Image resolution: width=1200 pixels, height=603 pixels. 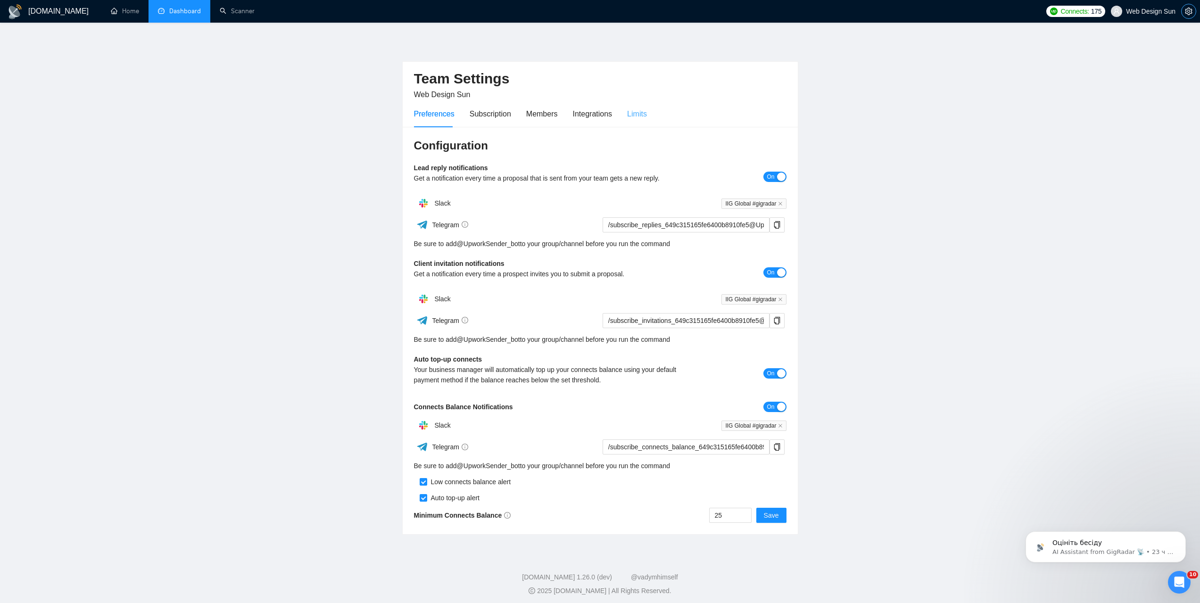 What do you see at coordinates (490, 114) in the screenshot?
I see `div: Subscription` at bounding box center [490, 114].